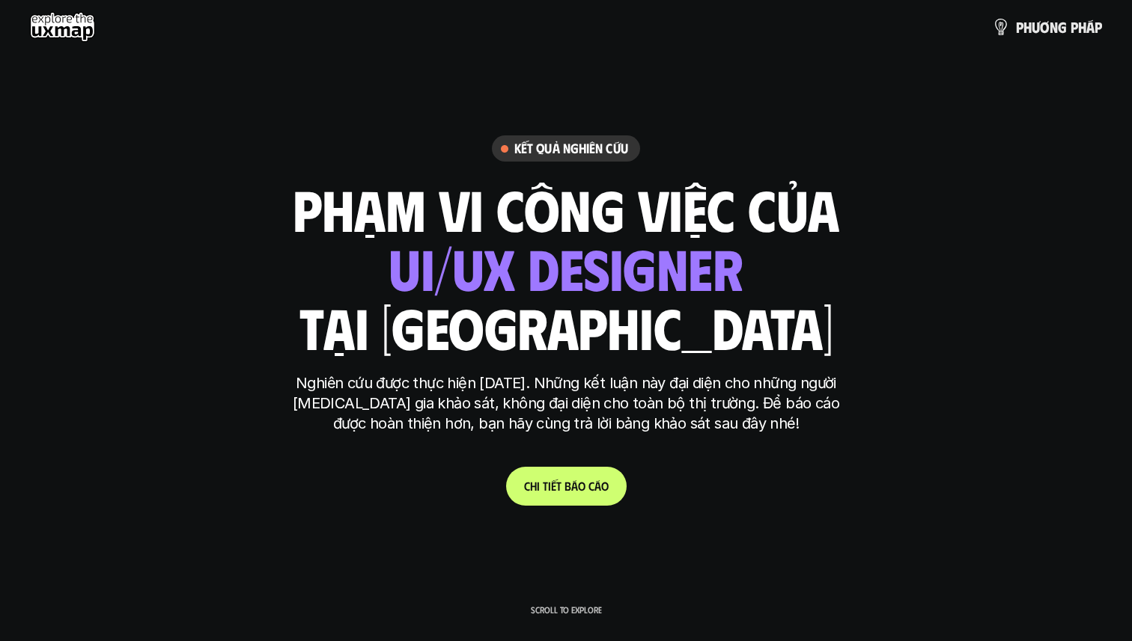  Describe the element at coordinates (1035, 27) in the screenshot. I see `span: ư` at that location.